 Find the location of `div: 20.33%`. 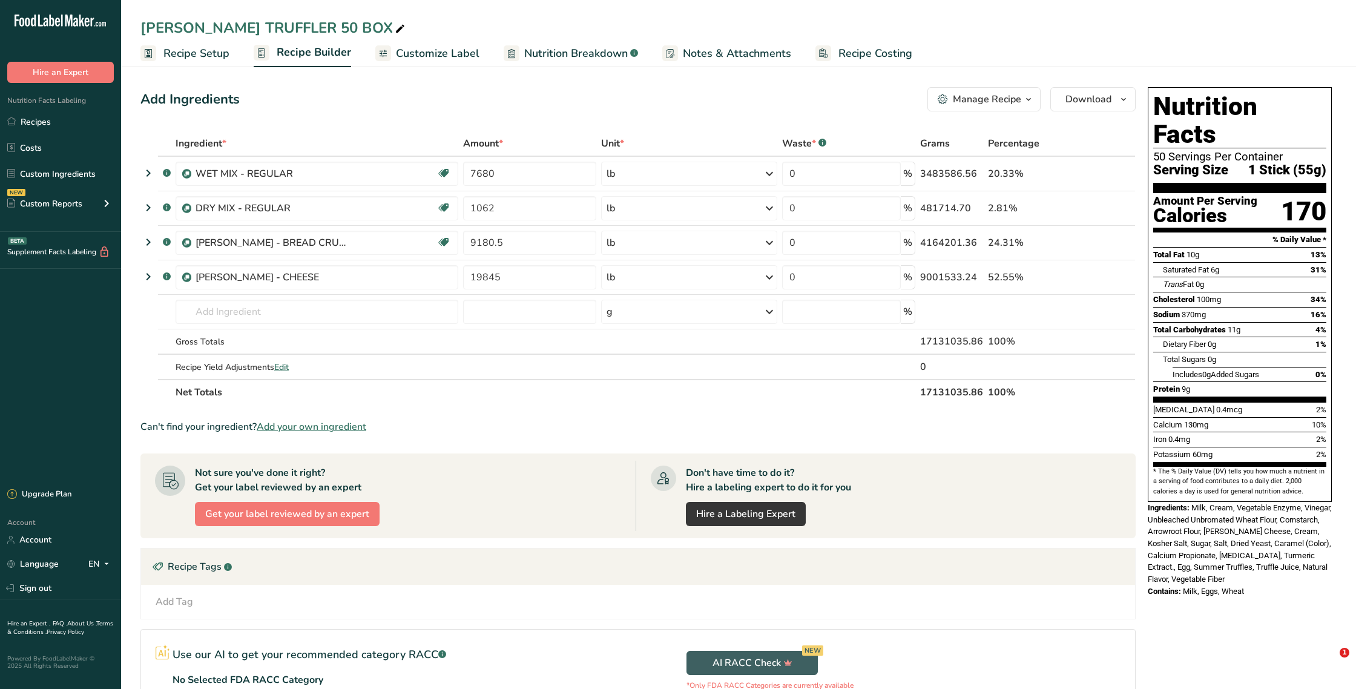

div: 20.33% is located at coordinates (1033, 174).